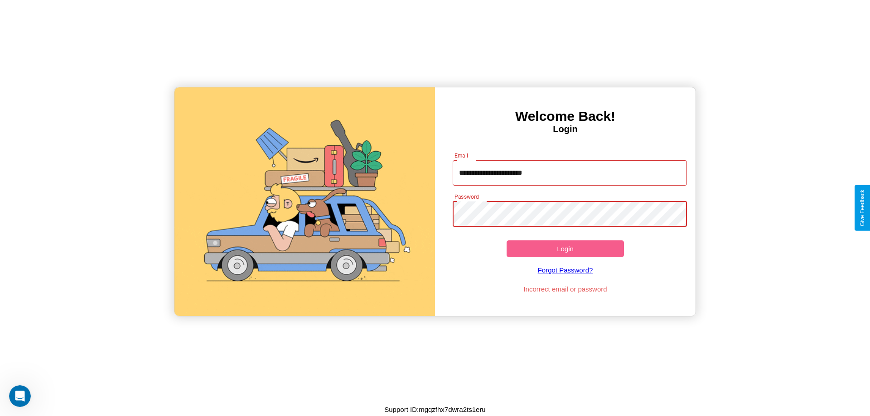 The width and height of the screenshot is (870, 416). What do you see at coordinates (565, 289) in the screenshot?
I see `p: Incorrect email or password` at bounding box center [565, 289].